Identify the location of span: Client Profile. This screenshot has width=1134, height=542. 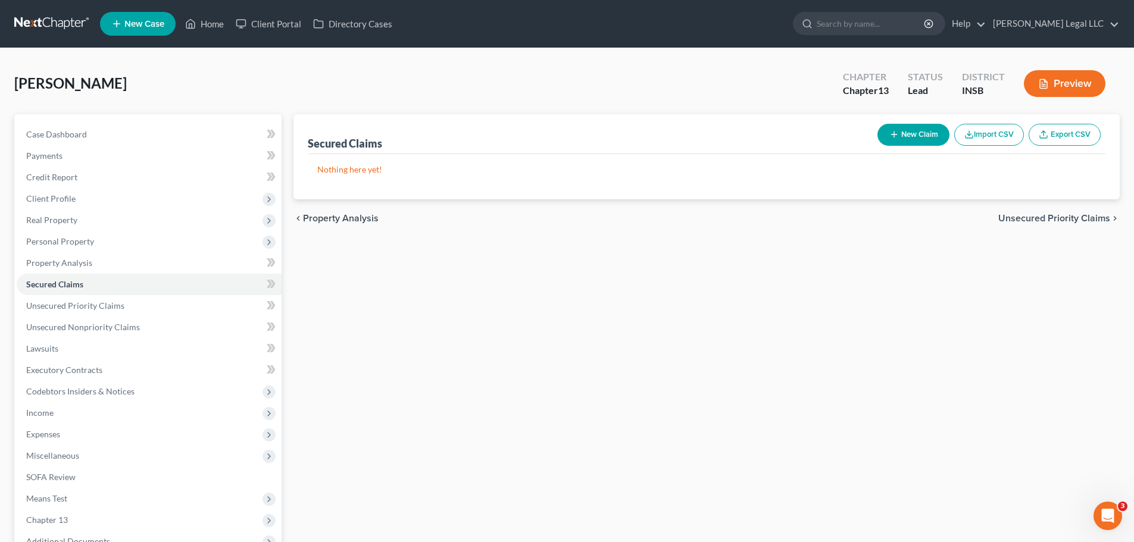
(51, 198).